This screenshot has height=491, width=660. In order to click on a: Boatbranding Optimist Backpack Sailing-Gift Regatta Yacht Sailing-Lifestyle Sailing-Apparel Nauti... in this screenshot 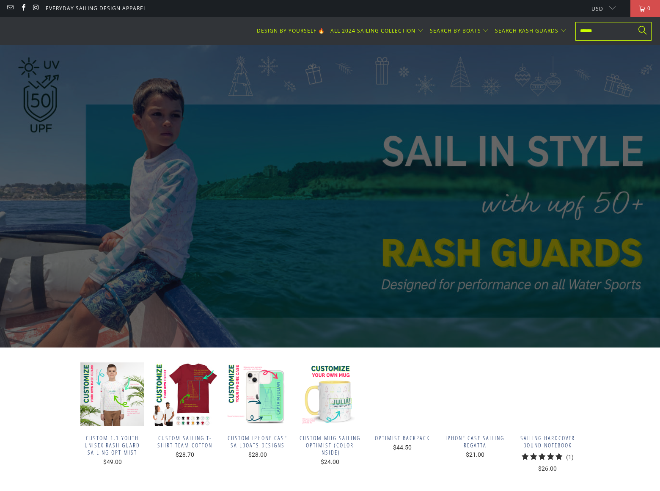, I will do `click(403, 394)`.